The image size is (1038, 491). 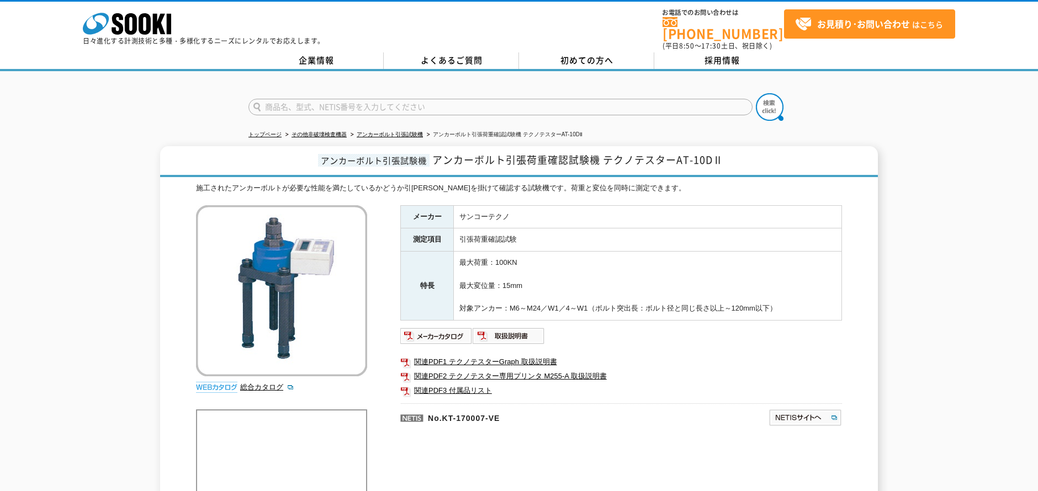 I want to click on span: アンカーボルト引張荷重確認試験機 テクノテスターAT-10DⅡ, so click(x=578, y=160).